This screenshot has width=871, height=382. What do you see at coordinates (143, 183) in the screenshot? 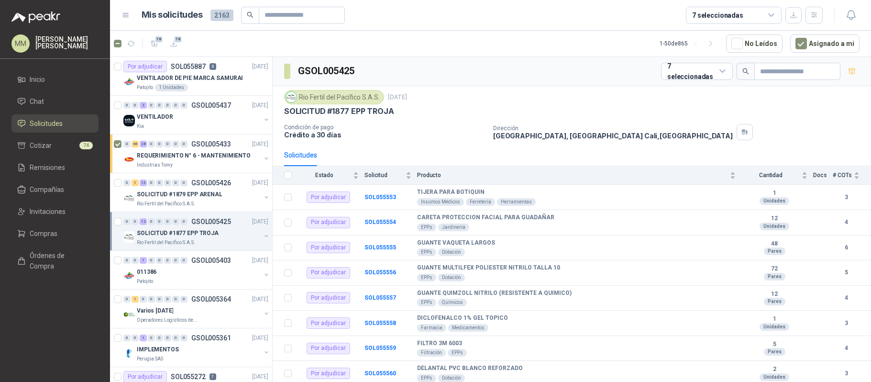
I see `div: 13` at bounding box center [143, 183].